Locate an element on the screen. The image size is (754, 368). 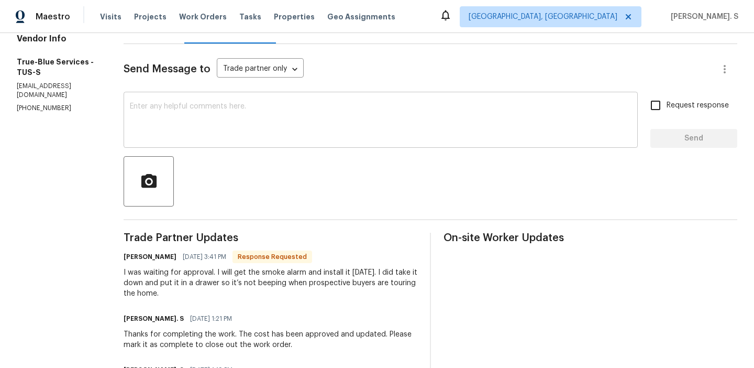
span: Visits is located at coordinates (110, 17).